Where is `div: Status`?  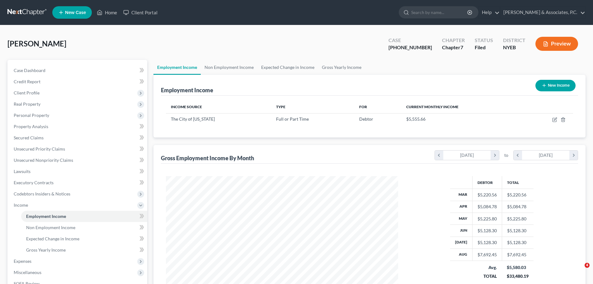
div: Status is located at coordinates (484, 40).